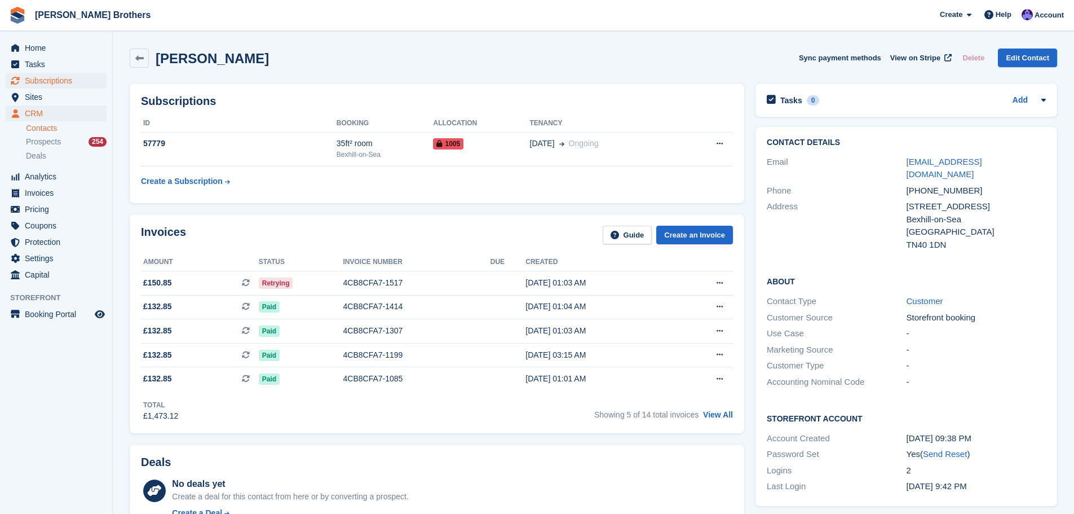  What do you see at coordinates (791, 100) in the screenshot?
I see `h2: Tasks` at bounding box center [791, 100].